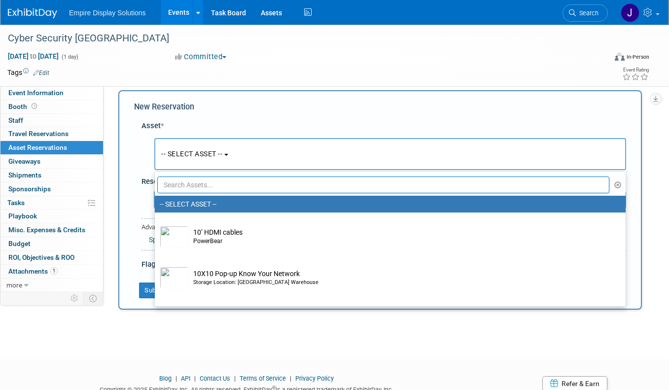 This screenshot has height=390, width=669. Describe the element at coordinates (33, 13) in the screenshot. I see `img: ExhibitDay` at that location.